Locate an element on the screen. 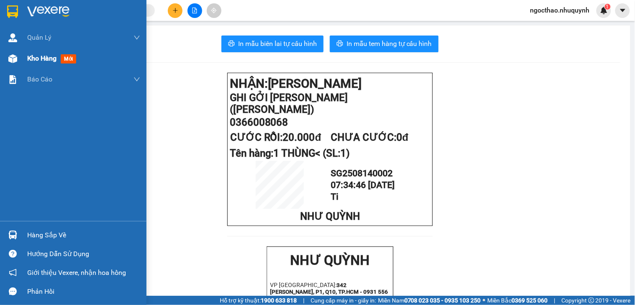 The width and height of the screenshot is (635, 305). span: Tên hàng: is located at coordinates (289, 154).